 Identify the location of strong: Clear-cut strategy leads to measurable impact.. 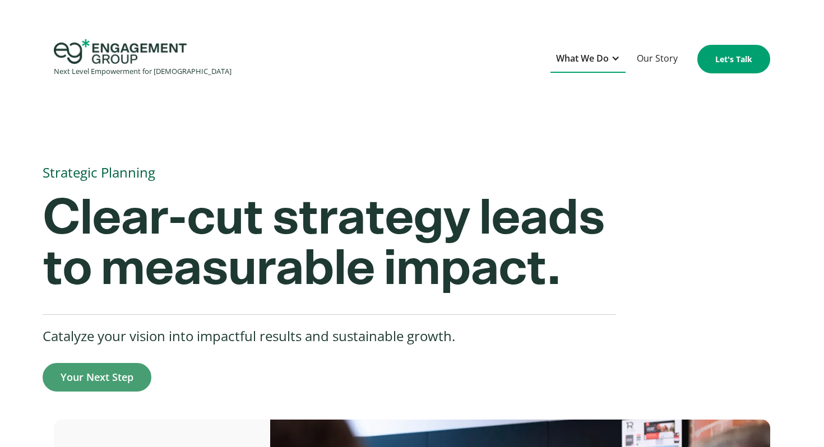
(323, 244).